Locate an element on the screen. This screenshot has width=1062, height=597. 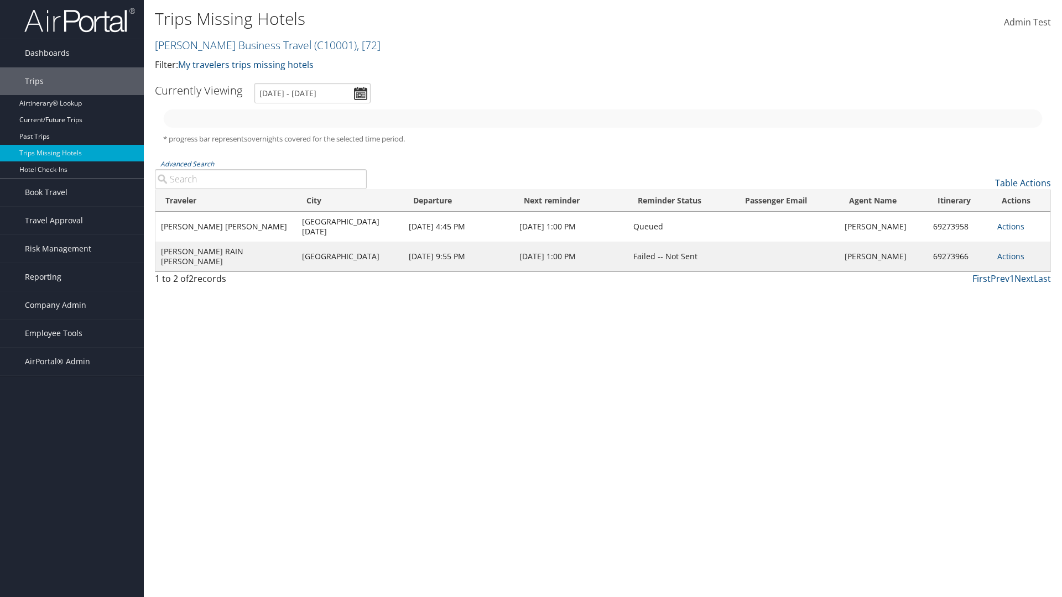
span: ( C10001 ) is located at coordinates (335, 45).